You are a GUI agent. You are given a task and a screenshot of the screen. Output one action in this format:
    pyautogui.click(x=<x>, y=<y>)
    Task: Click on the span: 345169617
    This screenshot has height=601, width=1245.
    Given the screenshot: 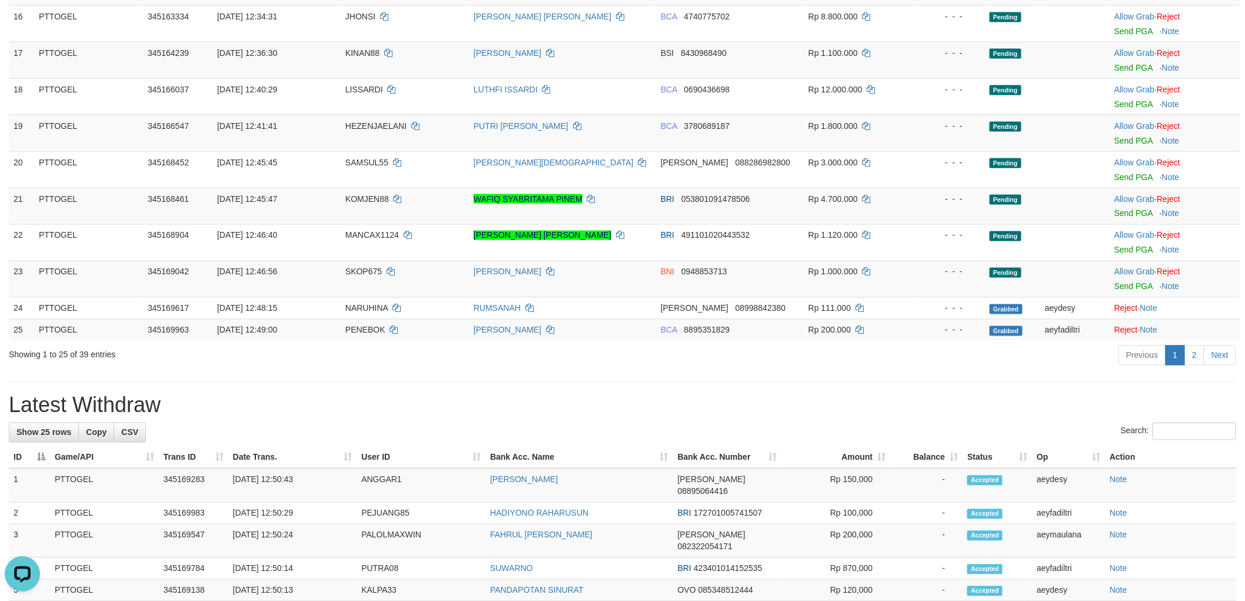 What is the action you would take?
    pyautogui.click(x=168, y=308)
    